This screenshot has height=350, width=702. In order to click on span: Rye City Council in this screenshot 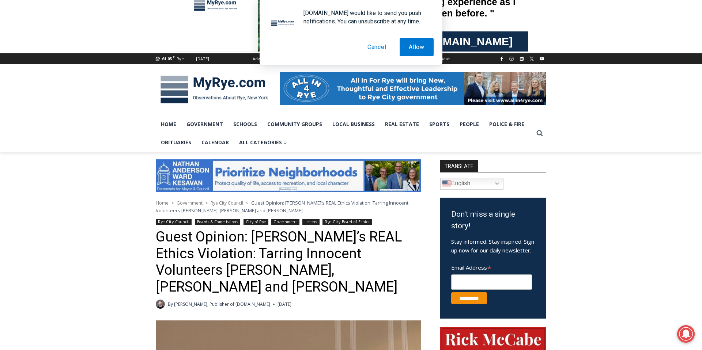, I will do `click(227, 203)`.